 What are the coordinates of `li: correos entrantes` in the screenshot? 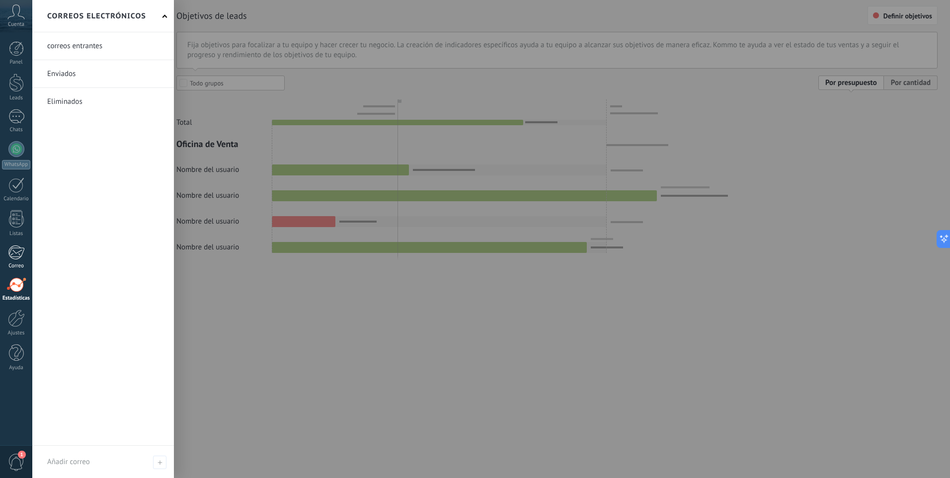 It's located at (103, 46).